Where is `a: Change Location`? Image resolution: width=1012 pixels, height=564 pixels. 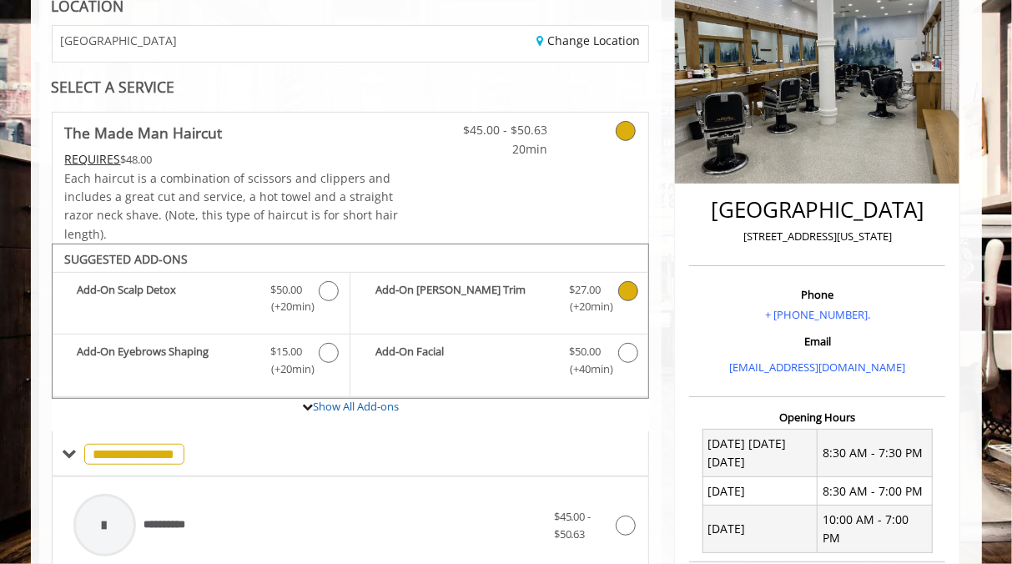
a: Change Location is located at coordinates (588, 40).